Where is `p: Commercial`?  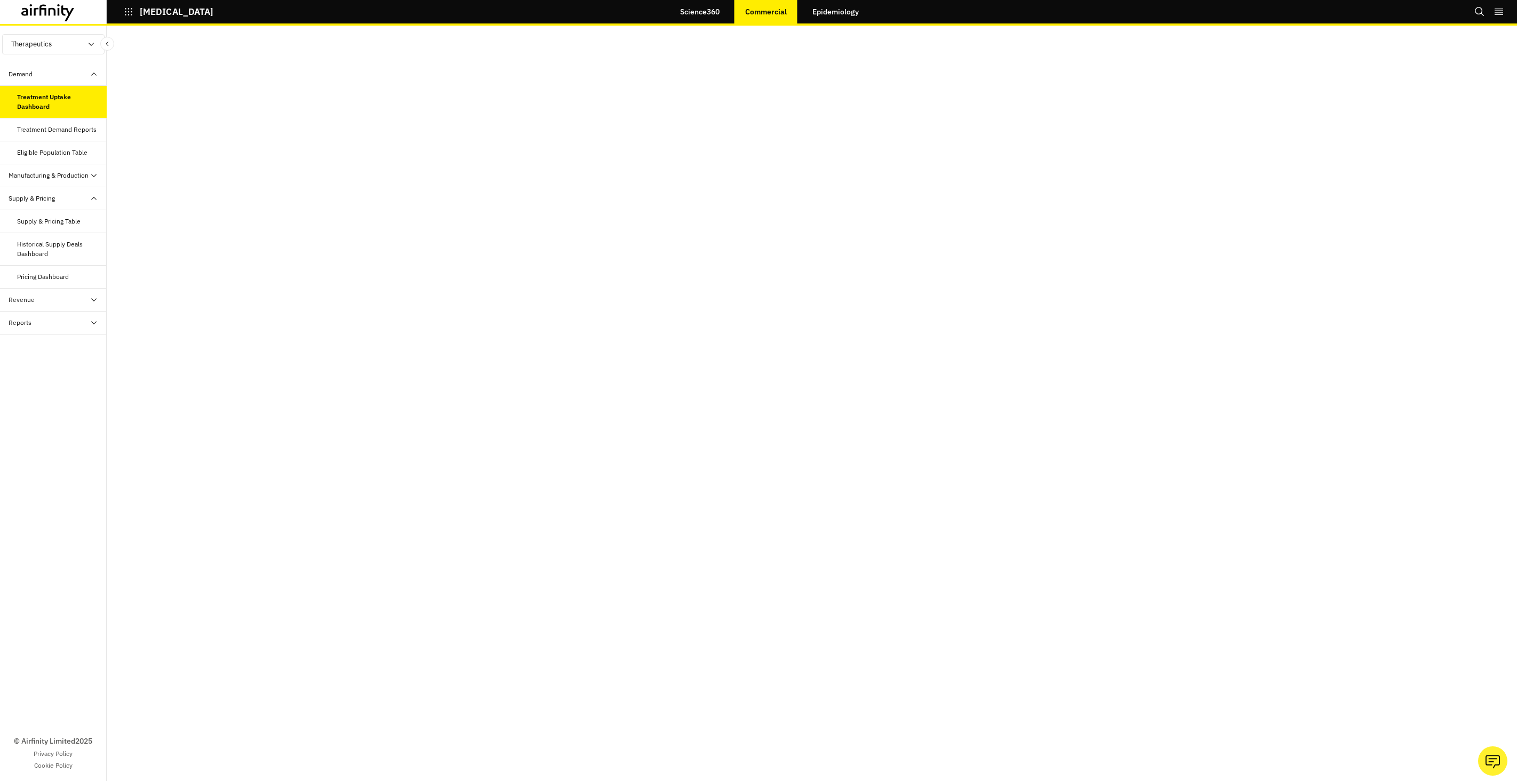 p: Commercial is located at coordinates (766, 12).